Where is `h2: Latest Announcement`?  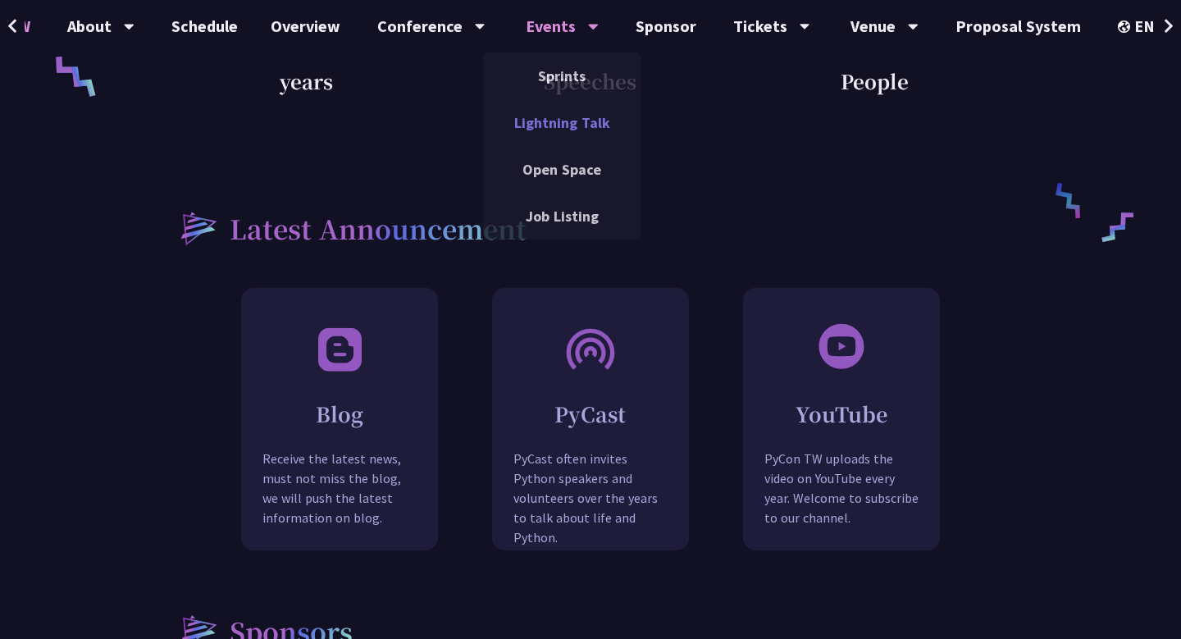
h2: Latest Announcement is located at coordinates (378, 228).